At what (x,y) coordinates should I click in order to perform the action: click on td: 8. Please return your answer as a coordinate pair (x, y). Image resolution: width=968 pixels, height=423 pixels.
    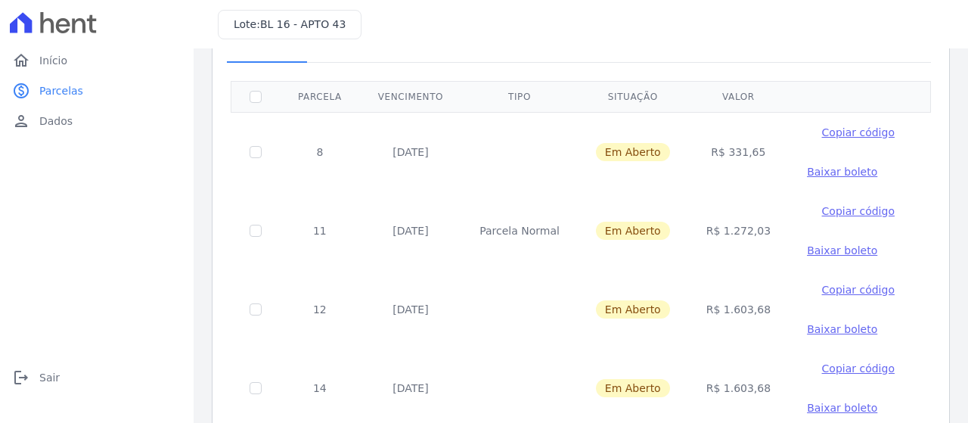
    Looking at the image, I should click on (320, 151).